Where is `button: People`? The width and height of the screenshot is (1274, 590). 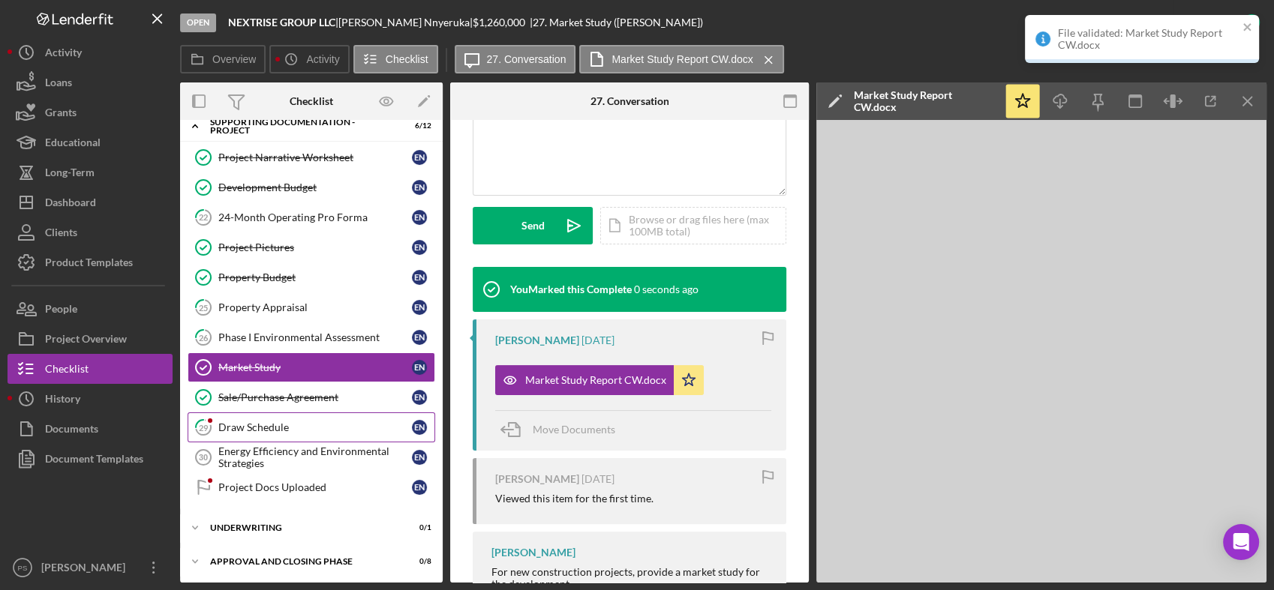
button: People is located at coordinates (90, 309).